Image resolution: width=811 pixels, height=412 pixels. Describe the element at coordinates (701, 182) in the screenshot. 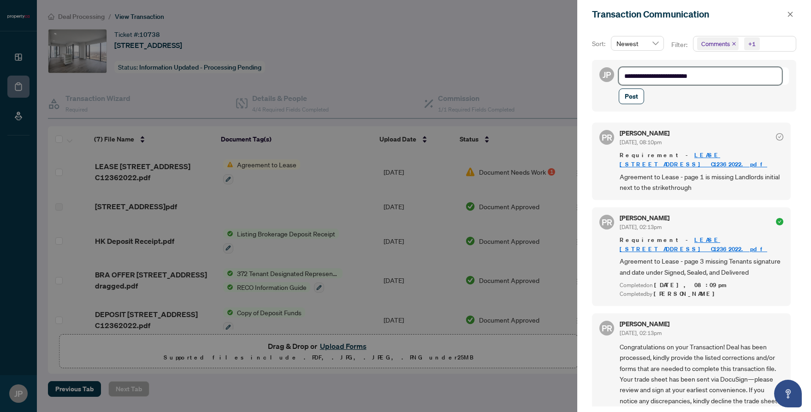

I see `span: Agreement to Lease - page 1 is missing Landlords initial next to the strikethrough` at that location.